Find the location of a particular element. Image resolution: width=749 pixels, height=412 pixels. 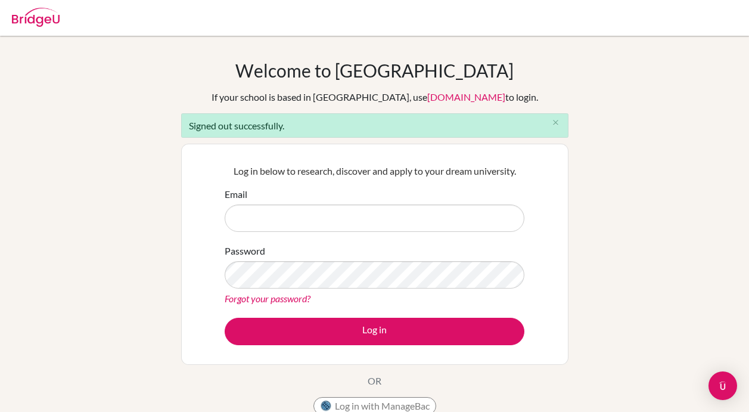

label: Password is located at coordinates (245, 251).